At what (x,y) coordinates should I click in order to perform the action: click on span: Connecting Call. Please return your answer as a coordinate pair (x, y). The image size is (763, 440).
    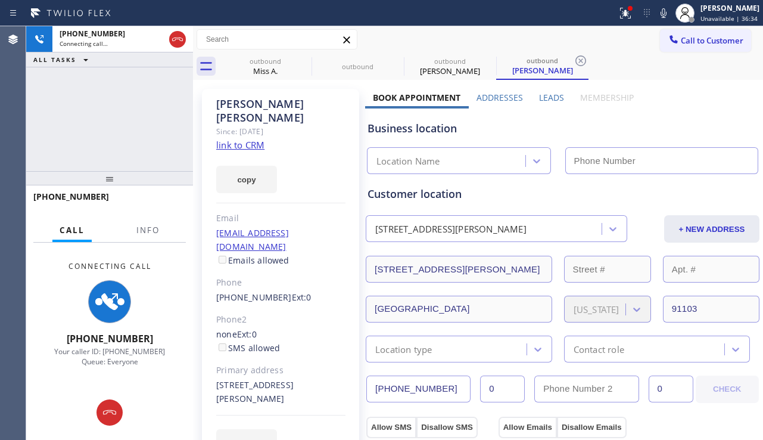
    Looking at the image, I should click on (110, 266).